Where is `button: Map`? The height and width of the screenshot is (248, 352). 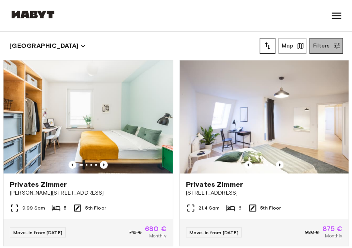
button: Map is located at coordinates (292, 46).